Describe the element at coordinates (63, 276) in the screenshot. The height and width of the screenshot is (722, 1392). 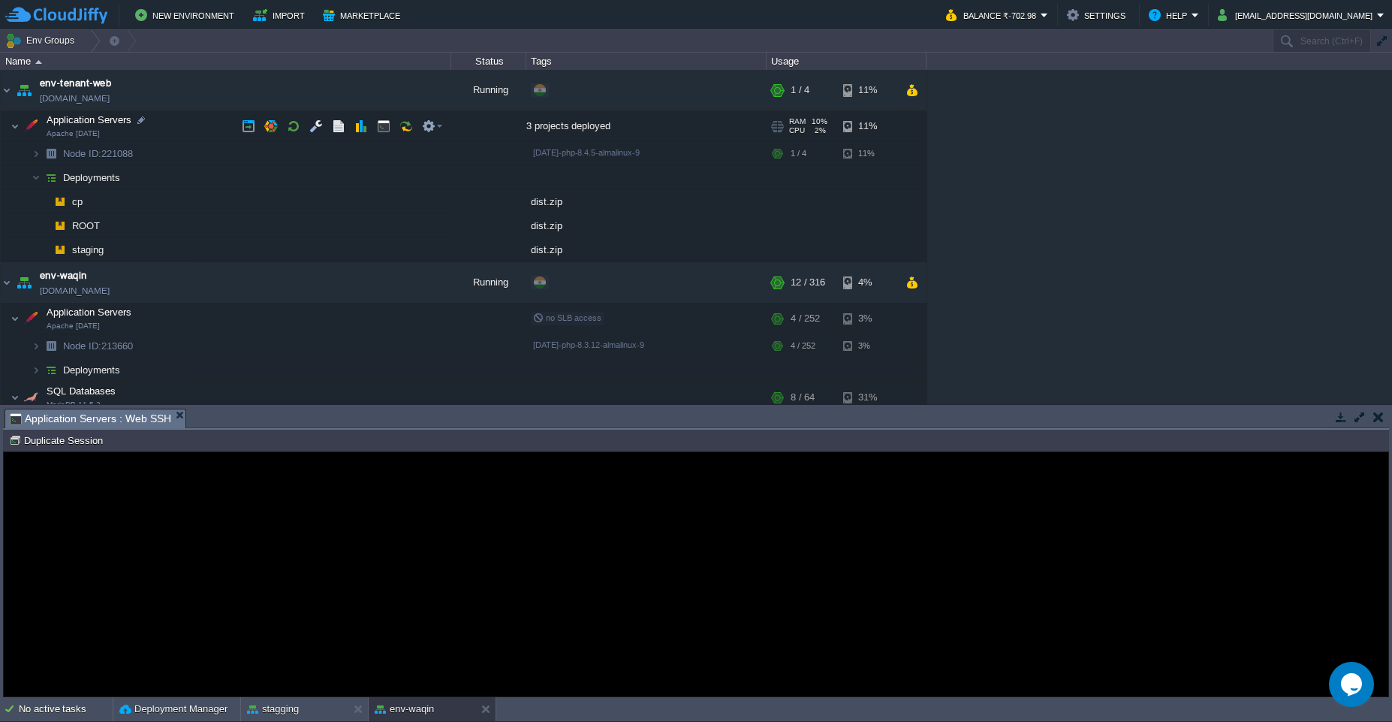
I see `span: env-waqin` at that location.